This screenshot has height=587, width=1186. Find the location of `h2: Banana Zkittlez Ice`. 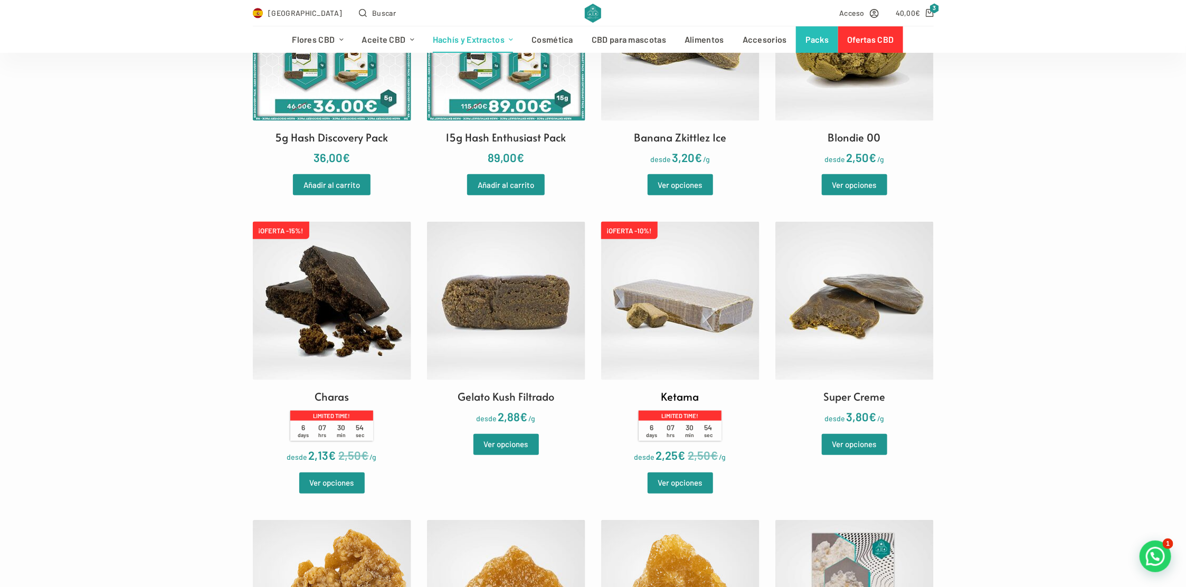

h2: Banana Zkittlez Ice is located at coordinates (680, 137).